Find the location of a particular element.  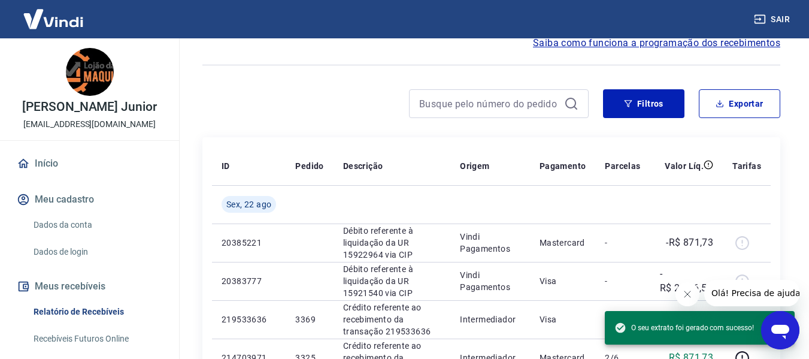

a: Recebíveis Futuros Online is located at coordinates (96, 338).